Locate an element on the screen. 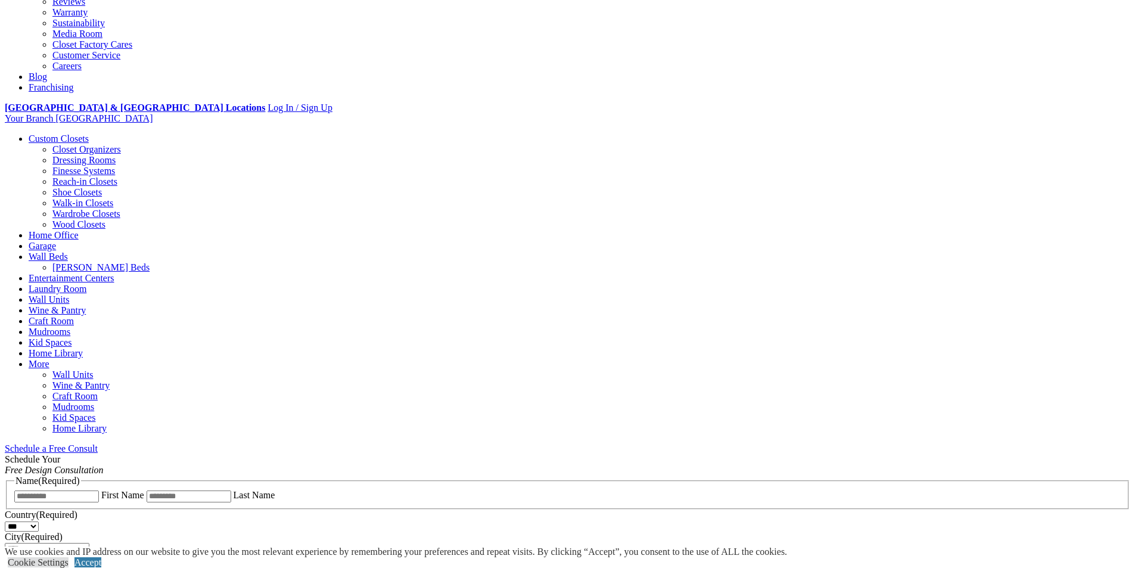 This screenshot has height=568, width=1135. a: Closet Organizers is located at coordinates (86, 149).